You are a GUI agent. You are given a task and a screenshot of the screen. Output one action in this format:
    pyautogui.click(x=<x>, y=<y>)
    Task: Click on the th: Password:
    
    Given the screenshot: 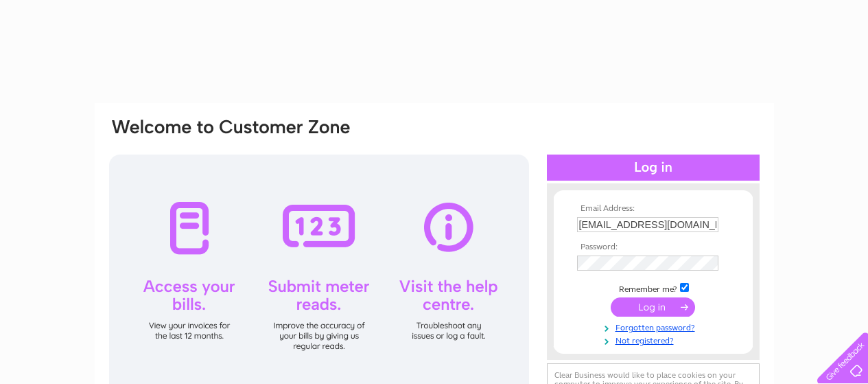 What is the action you would take?
    pyautogui.click(x=653, y=247)
    